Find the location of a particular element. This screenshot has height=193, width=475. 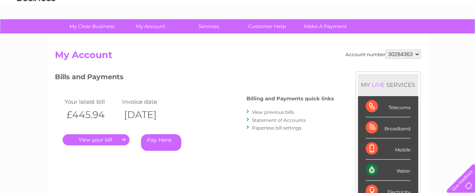

h2: My Account is located at coordinates (237, 57).